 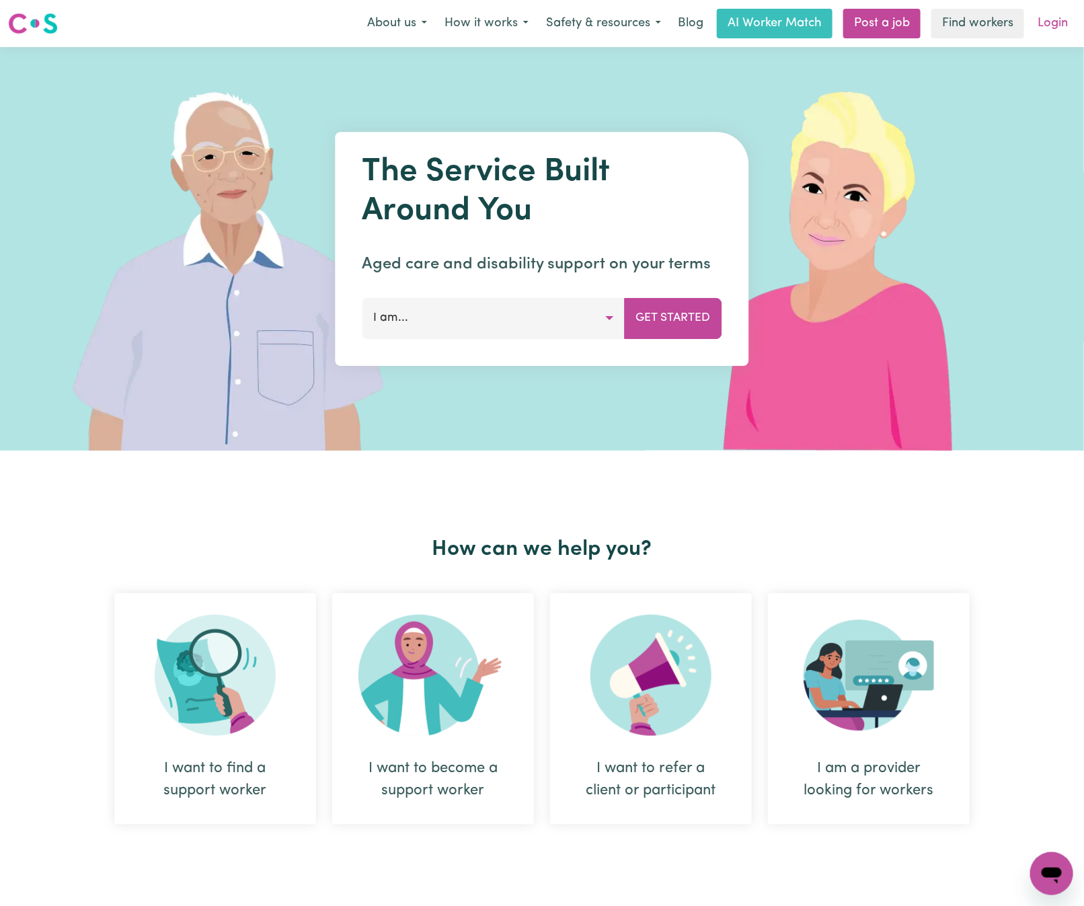 I want to click on a: Careseekers logo, so click(x=33, y=24).